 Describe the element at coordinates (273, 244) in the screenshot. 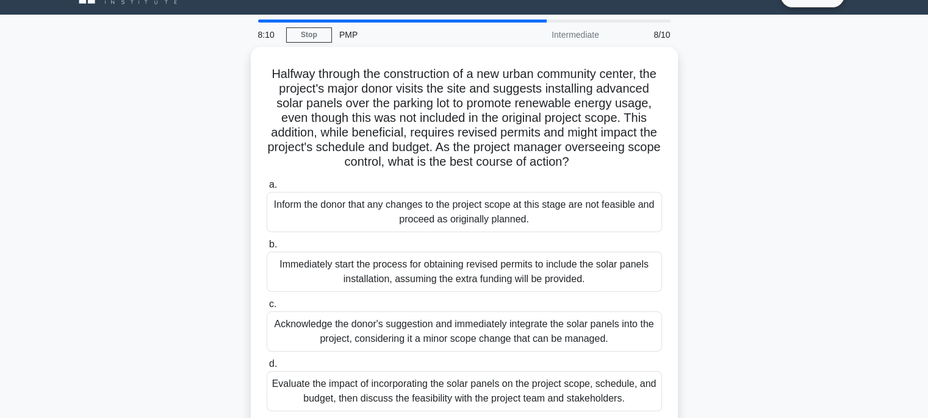

I see `span: b.` at that location.